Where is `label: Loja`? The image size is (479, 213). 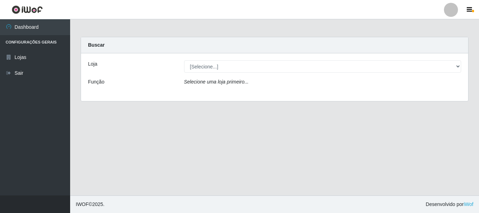 label: Loja is located at coordinates (93, 64).